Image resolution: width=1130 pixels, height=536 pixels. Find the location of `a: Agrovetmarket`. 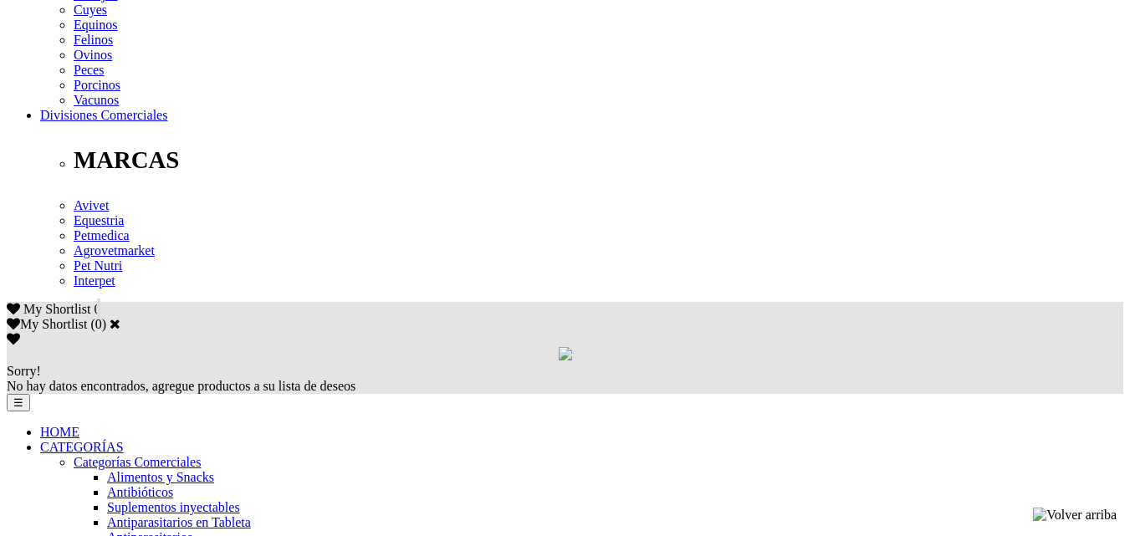

a: Agrovetmarket is located at coordinates (114, 250).